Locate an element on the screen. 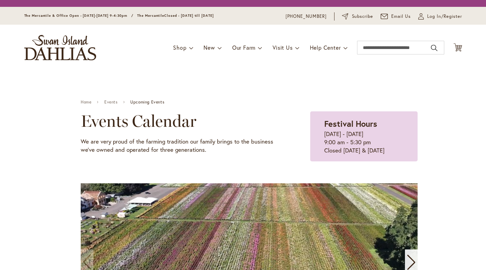 The height and width of the screenshot is (270, 486). span: Upcoming Events is located at coordinates (147, 102).